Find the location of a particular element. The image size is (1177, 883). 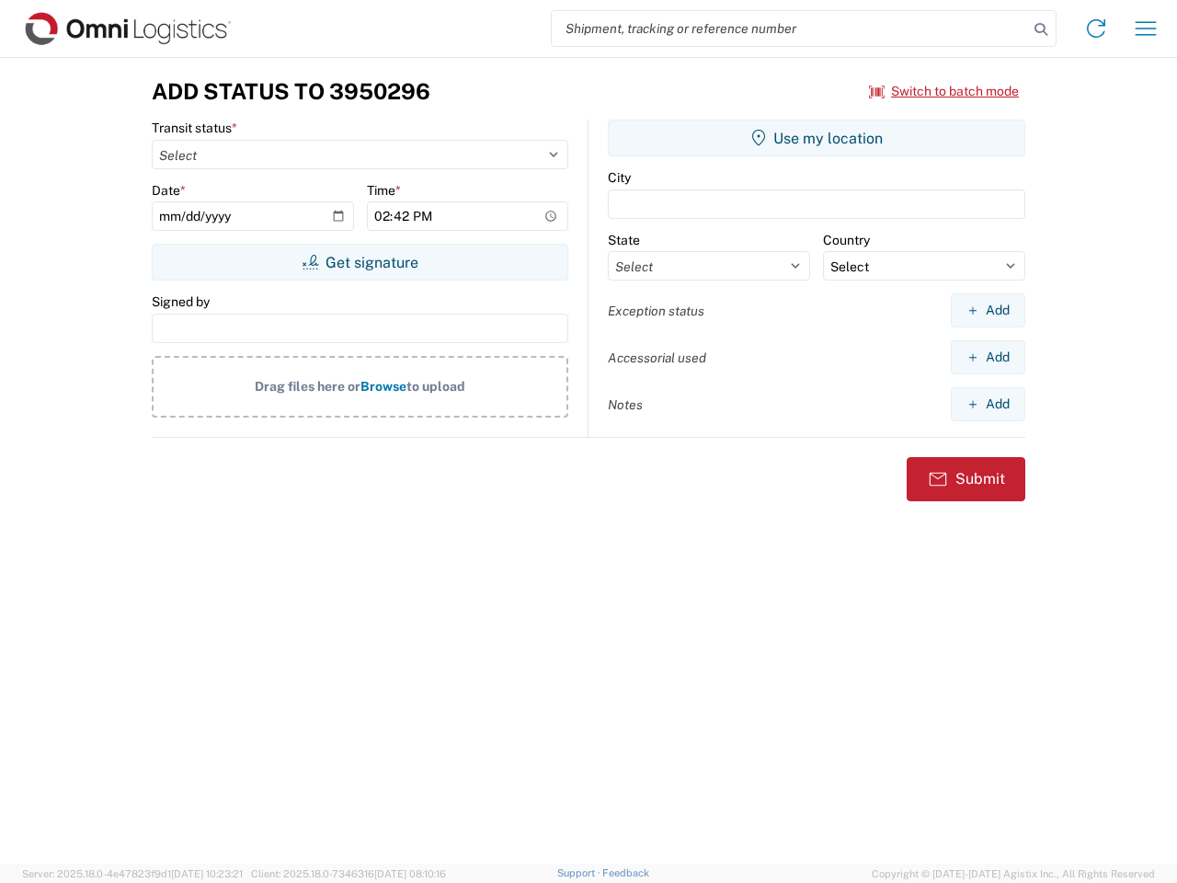

span: Drag files here or is located at coordinates (307, 386).